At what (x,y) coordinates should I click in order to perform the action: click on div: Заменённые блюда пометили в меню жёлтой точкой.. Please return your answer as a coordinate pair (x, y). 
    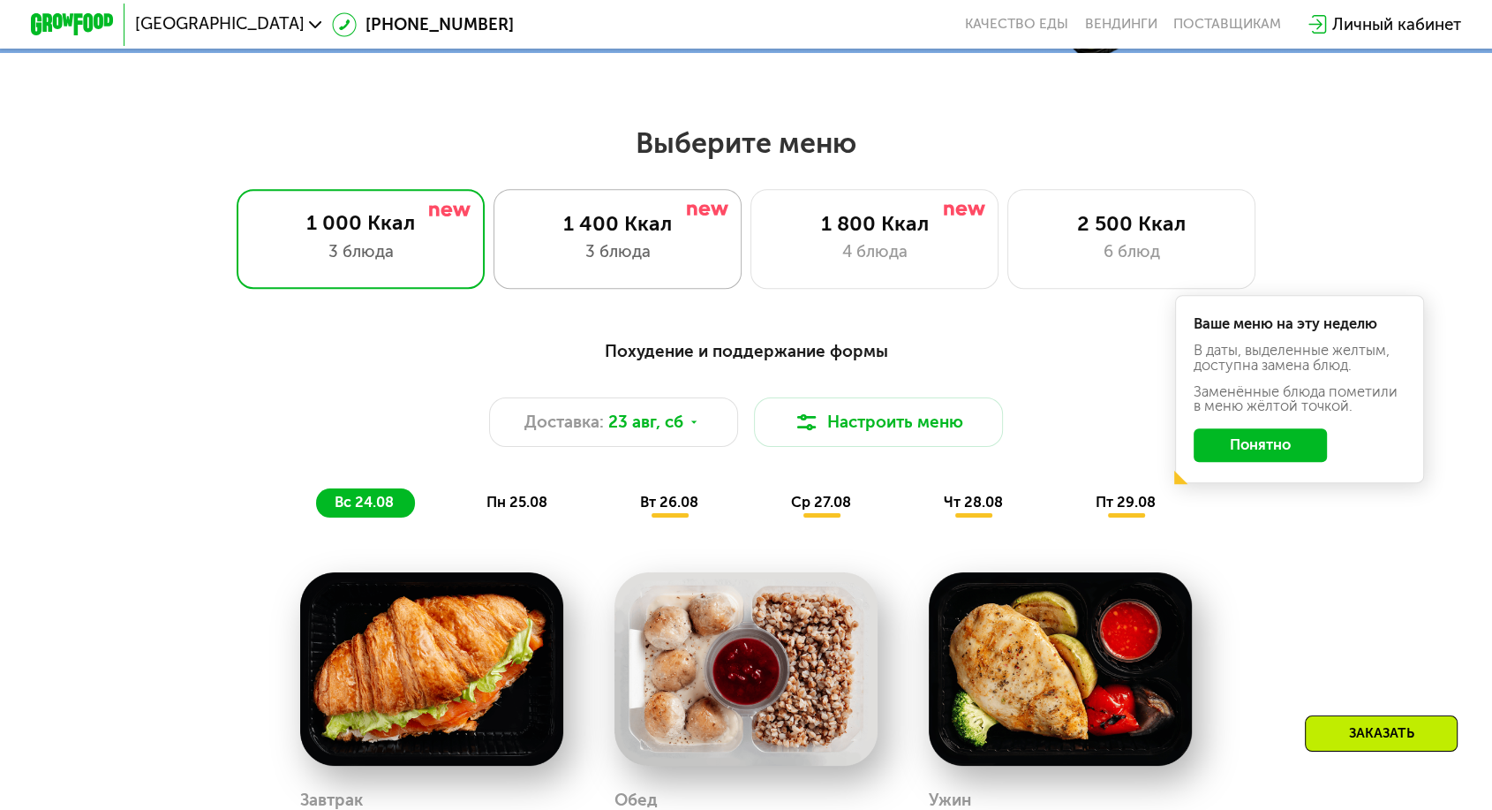
    Looking at the image, I should click on (1300, 399).